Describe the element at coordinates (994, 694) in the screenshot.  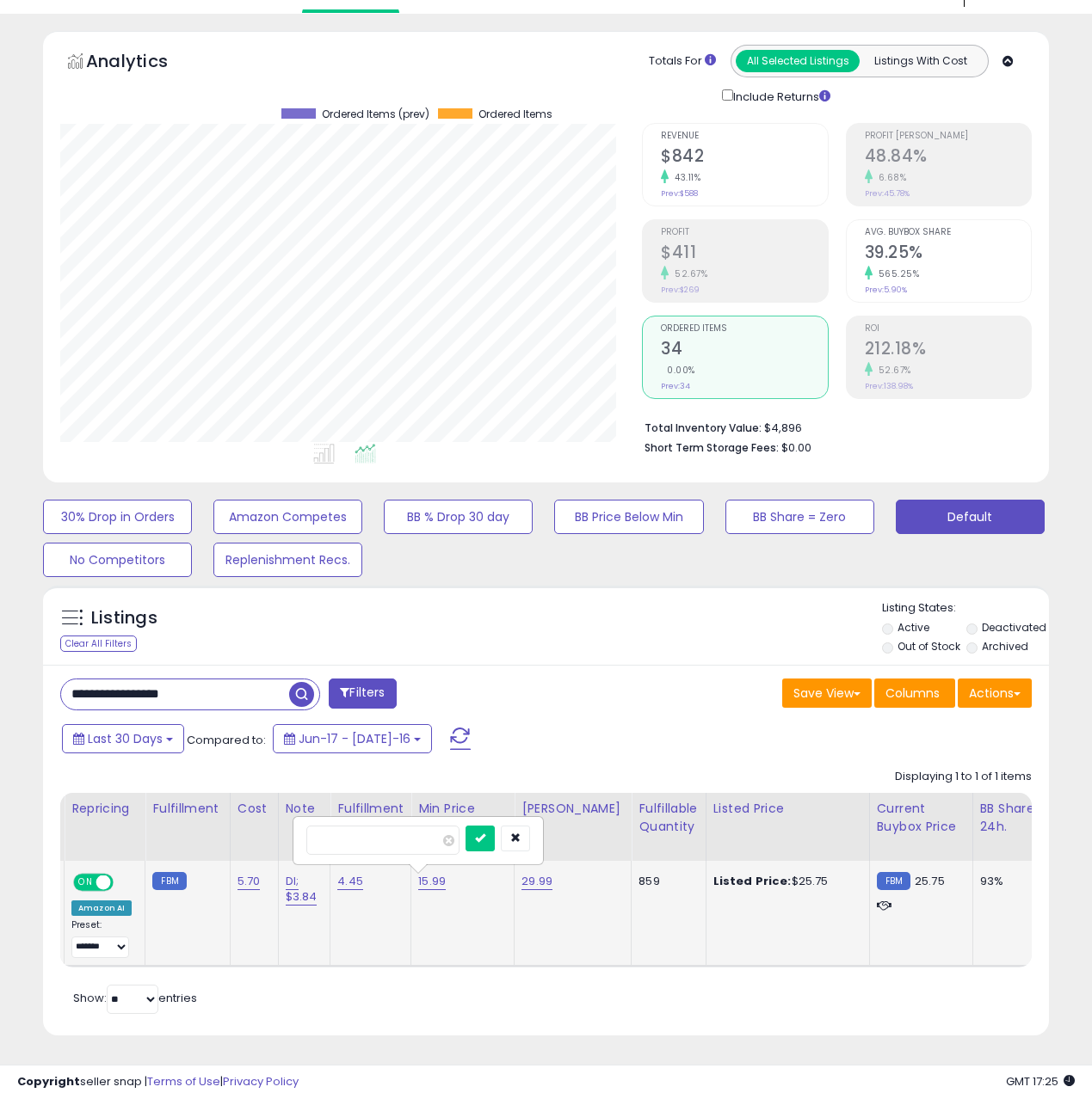
I see `button: Actions` at that location.